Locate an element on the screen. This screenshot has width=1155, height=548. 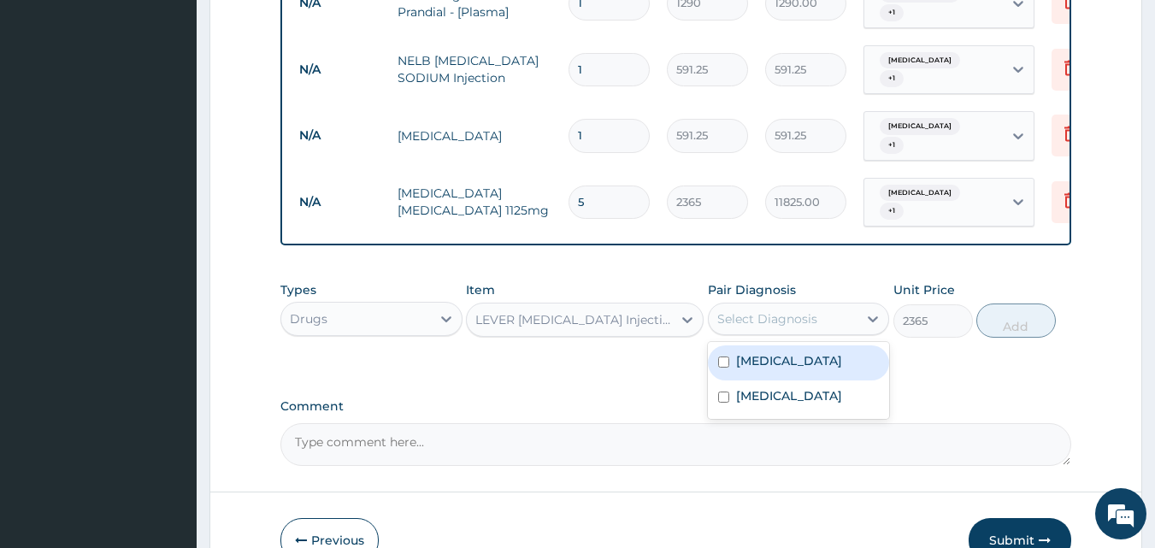
label: Pair Diagnosis is located at coordinates (752, 290).